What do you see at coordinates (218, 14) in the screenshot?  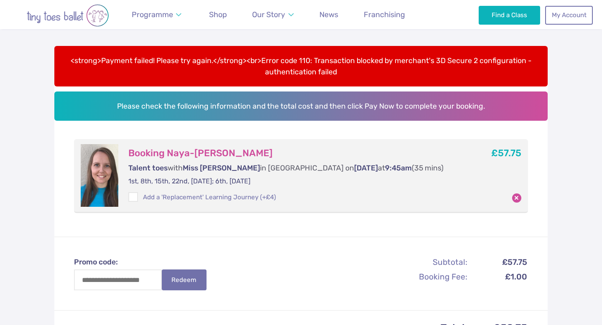 I see `span: Shop` at bounding box center [218, 14].